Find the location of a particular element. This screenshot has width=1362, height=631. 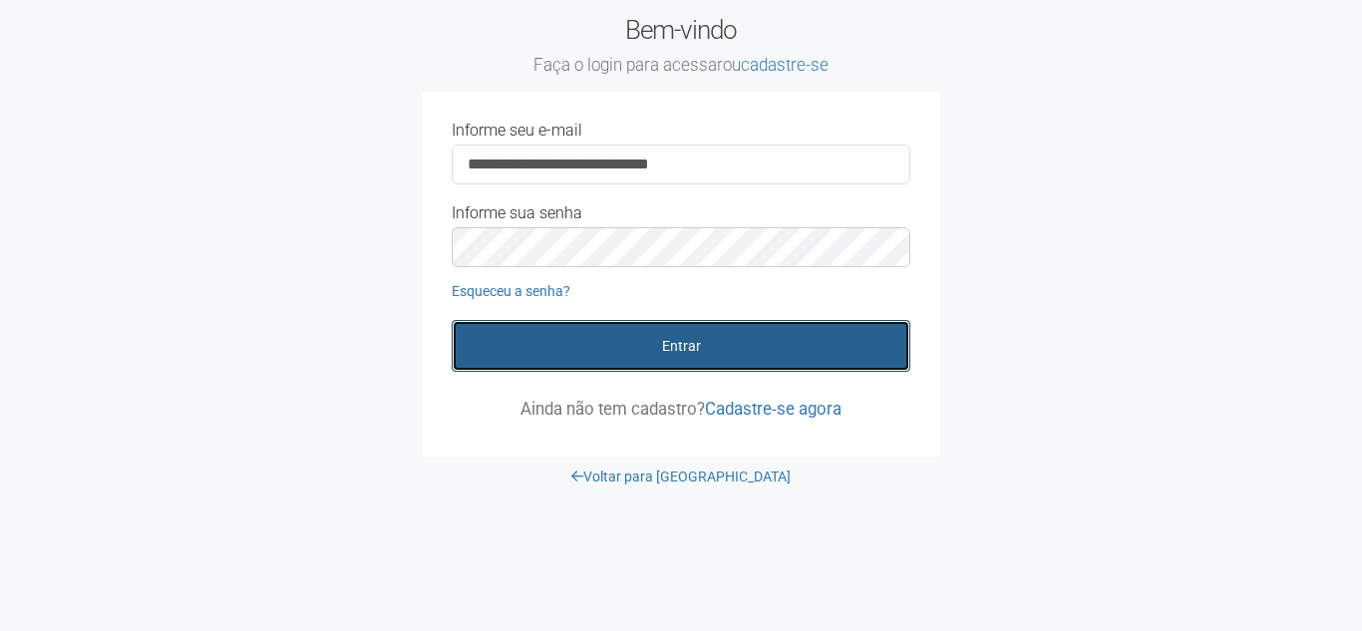

p: Ainda não tem cadastro? is located at coordinates (681, 409).